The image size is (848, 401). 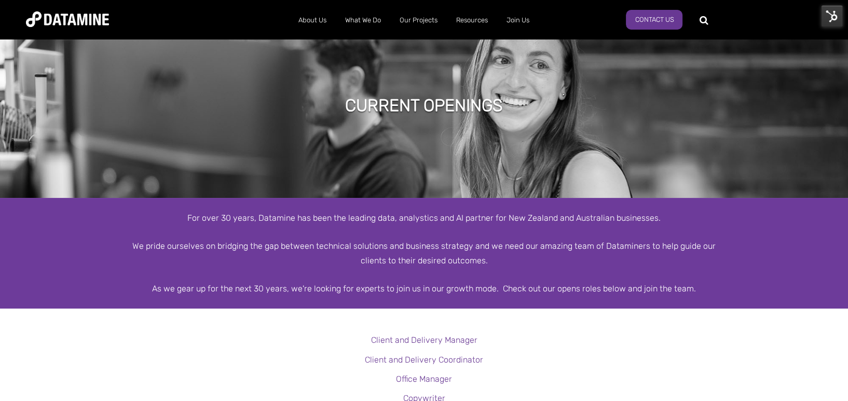 I want to click on div: We pride ourselves on bridging the gap between technical solutions and business strategy and we n..., so click(x=424, y=253).